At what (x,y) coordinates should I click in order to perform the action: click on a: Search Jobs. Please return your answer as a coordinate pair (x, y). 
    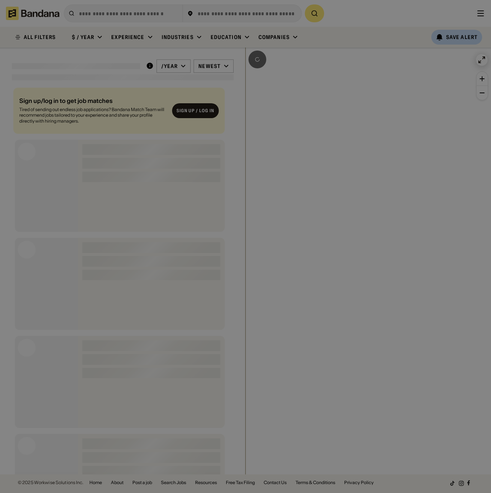
    Looking at the image, I should click on (174, 482).